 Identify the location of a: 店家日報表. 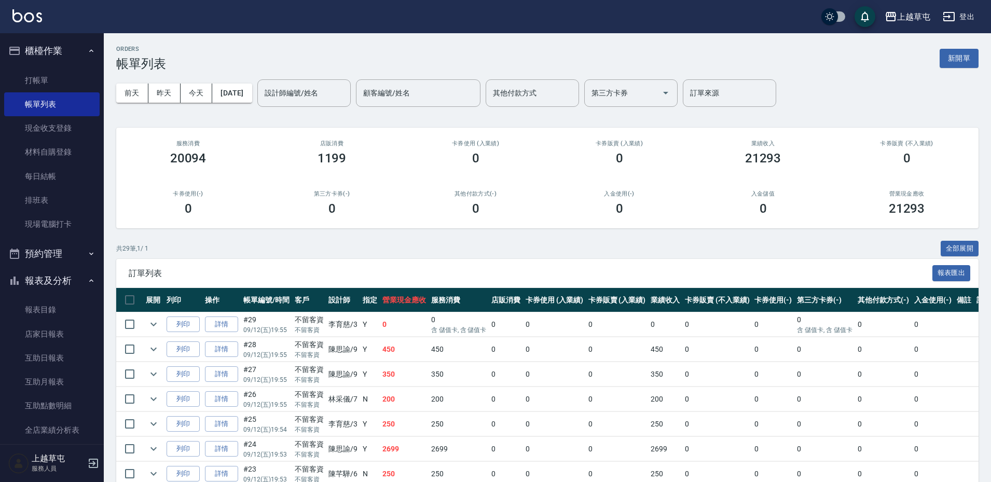
(52, 334).